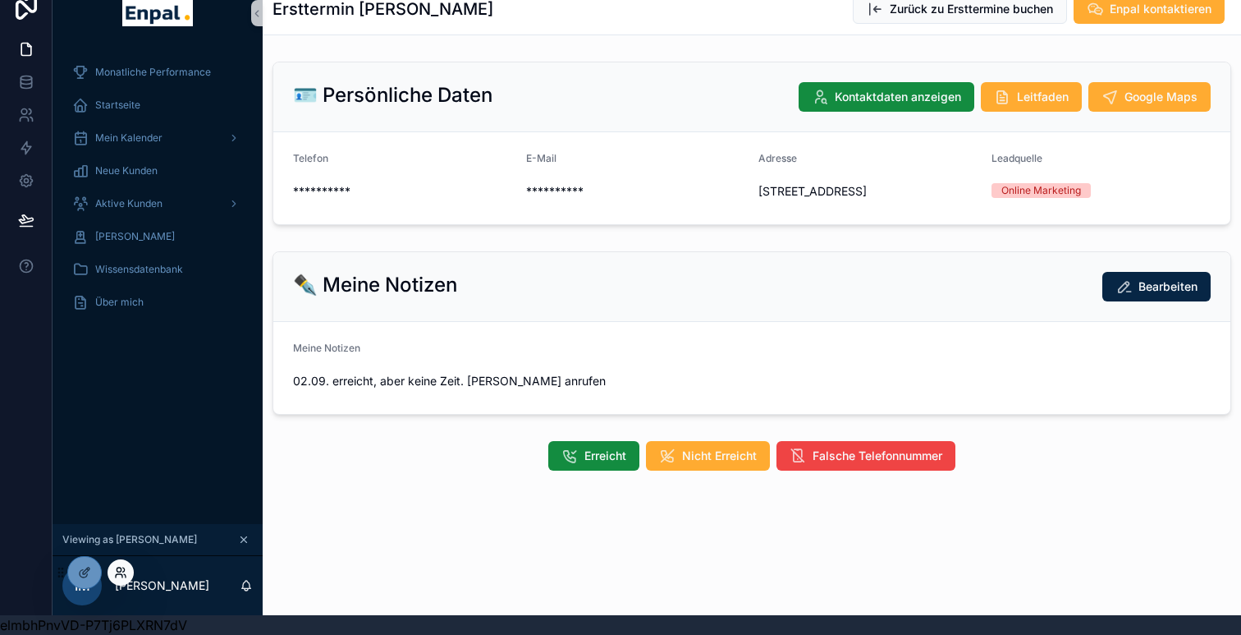 The width and height of the screenshot is (1241, 635). I want to click on div: Online Marketing, so click(1041, 190).